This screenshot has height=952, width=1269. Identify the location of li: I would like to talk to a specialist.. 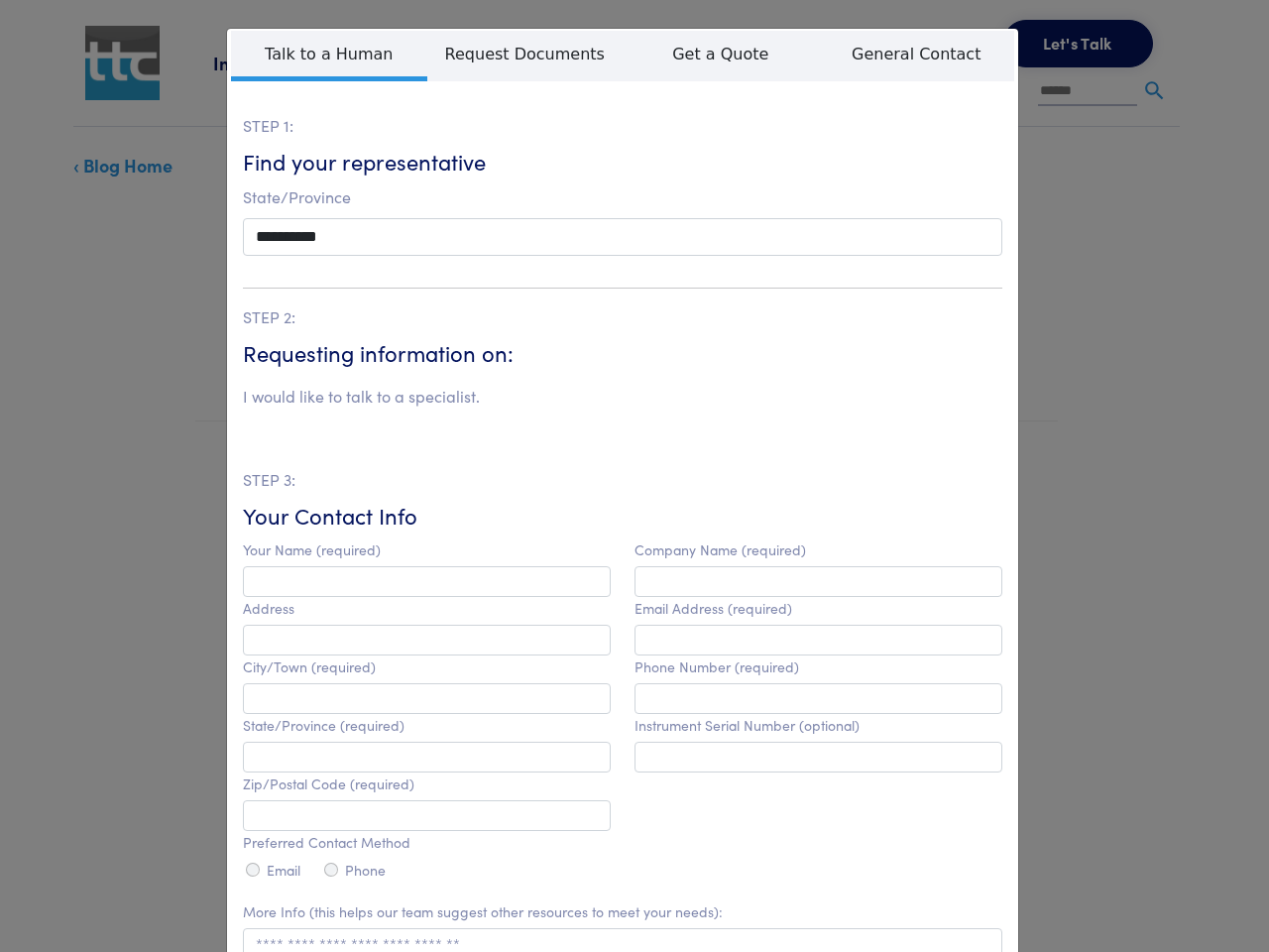
(361, 397).